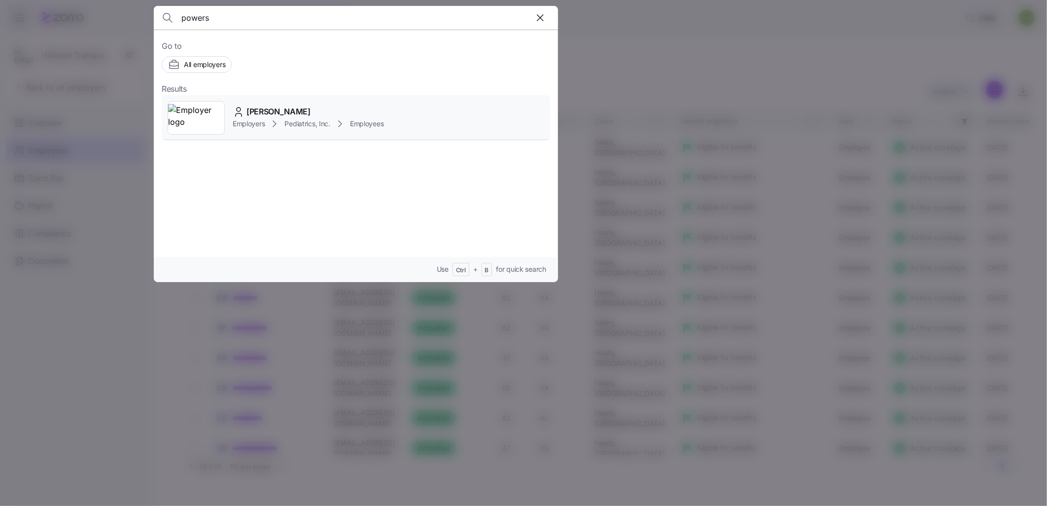 The height and width of the screenshot is (506, 1047). What do you see at coordinates (461, 270) in the screenshot?
I see `span: Ctrl` at bounding box center [461, 270].